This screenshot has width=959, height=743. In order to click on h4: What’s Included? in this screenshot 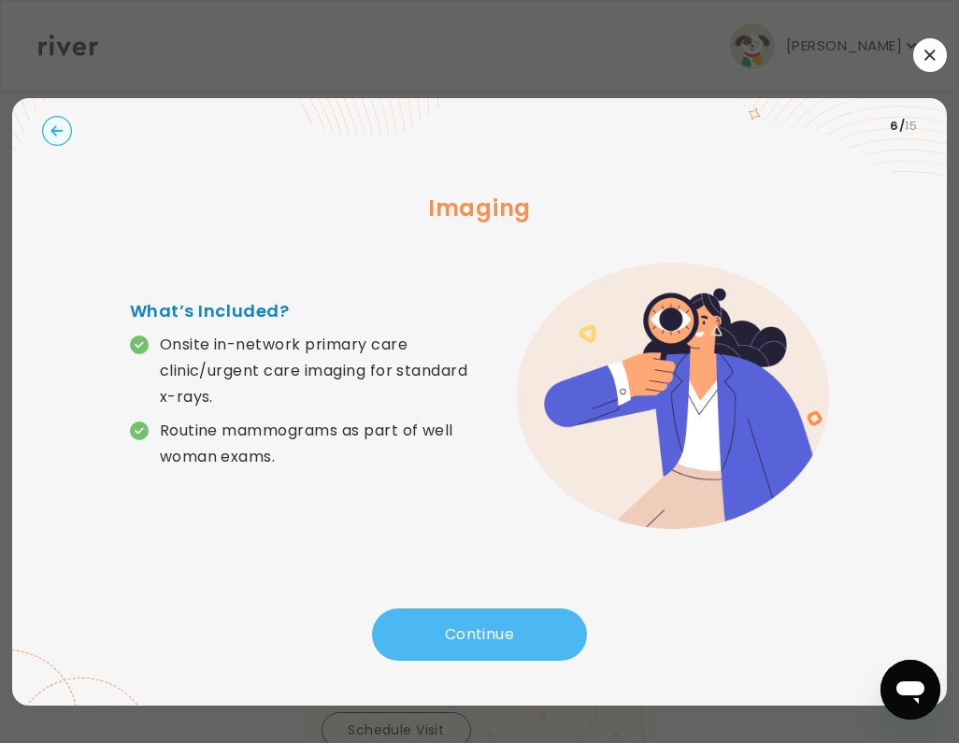, I will do `click(305, 311)`.